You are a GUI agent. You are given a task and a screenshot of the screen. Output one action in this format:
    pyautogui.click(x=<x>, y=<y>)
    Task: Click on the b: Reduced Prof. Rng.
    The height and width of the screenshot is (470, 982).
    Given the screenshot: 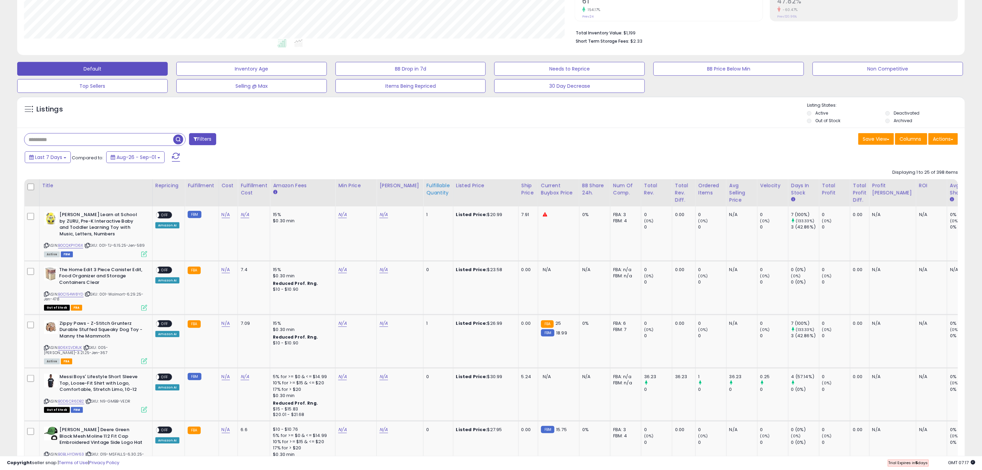 What is the action you would take?
    pyautogui.click(x=295, y=283)
    